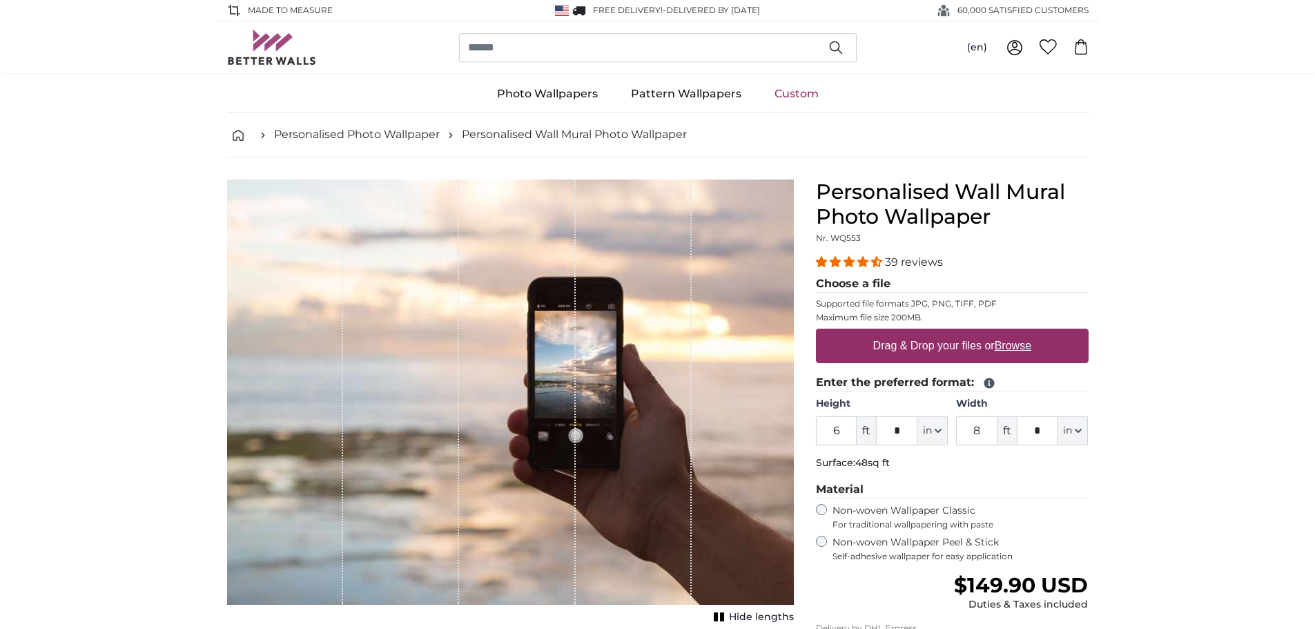  Describe the element at coordinates (952, 489) in the screenshot. I see `legend: Material` at that location.